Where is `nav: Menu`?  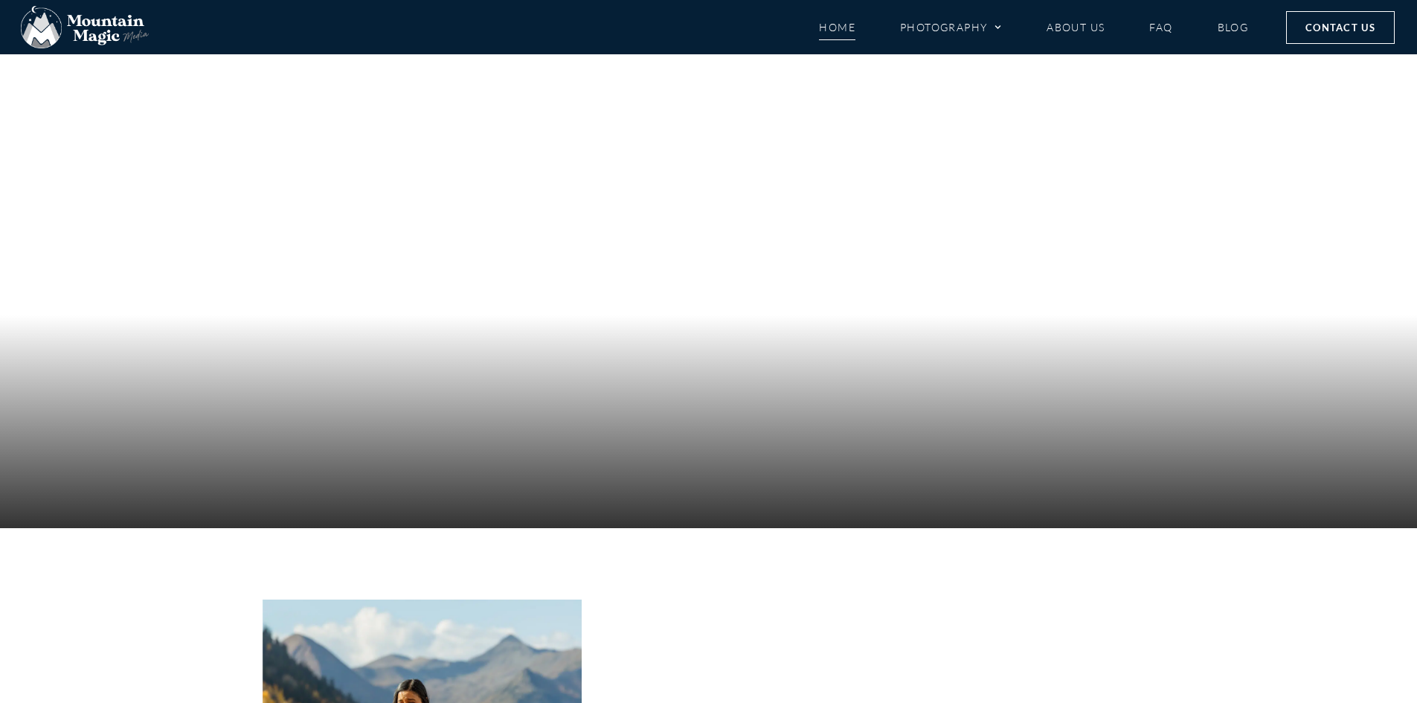 nav: Menu is located at coordinates (1034, 27).